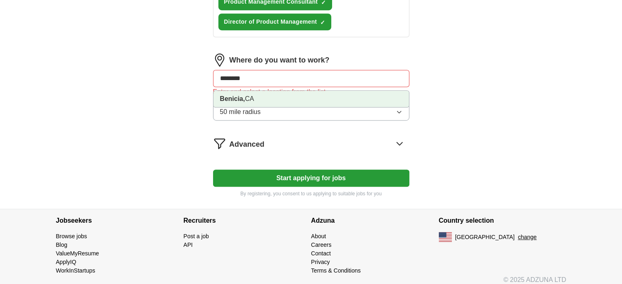 The width and height of the screenshot is (622, 284). I want to click on button: Start applying for jobs, so click(311, 178).